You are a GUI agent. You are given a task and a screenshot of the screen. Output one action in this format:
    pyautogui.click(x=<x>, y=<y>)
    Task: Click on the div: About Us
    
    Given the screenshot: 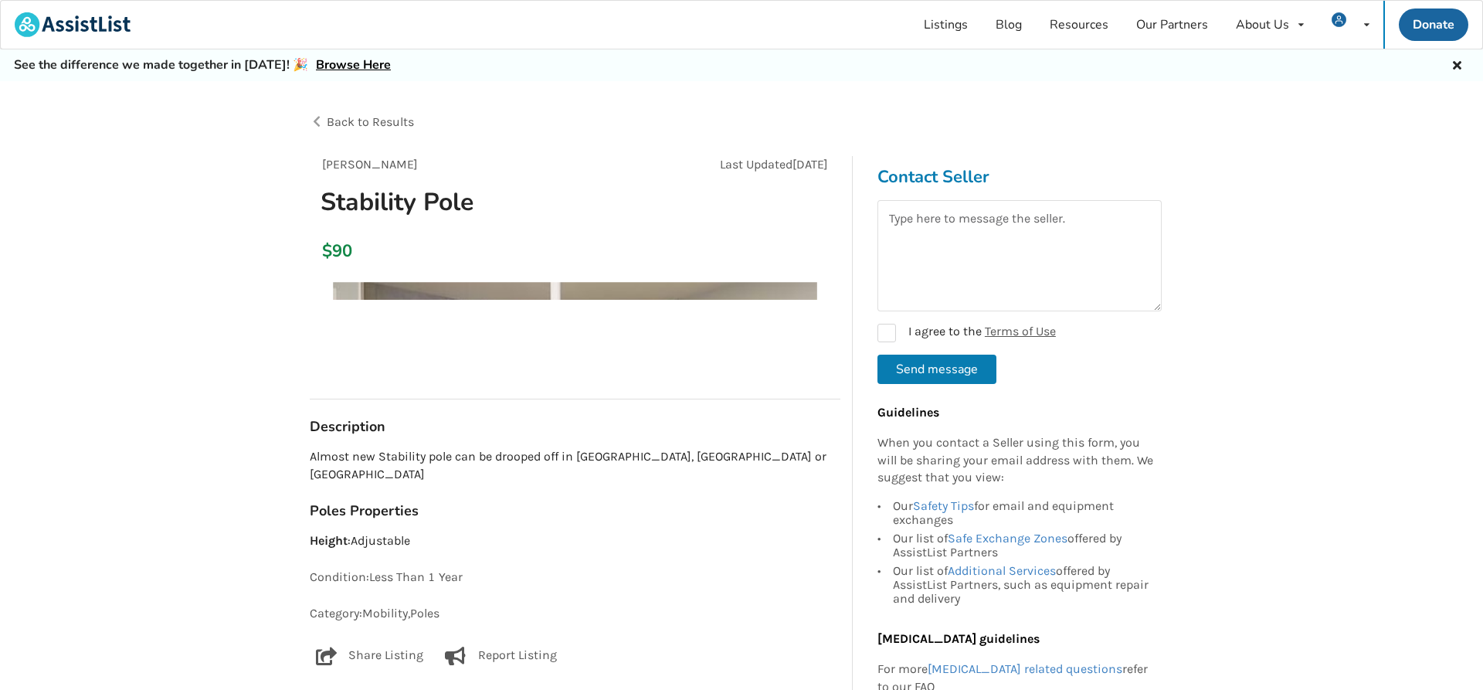 What is the action you would take?
    pyautogui.click(x=1262, y=25)
    